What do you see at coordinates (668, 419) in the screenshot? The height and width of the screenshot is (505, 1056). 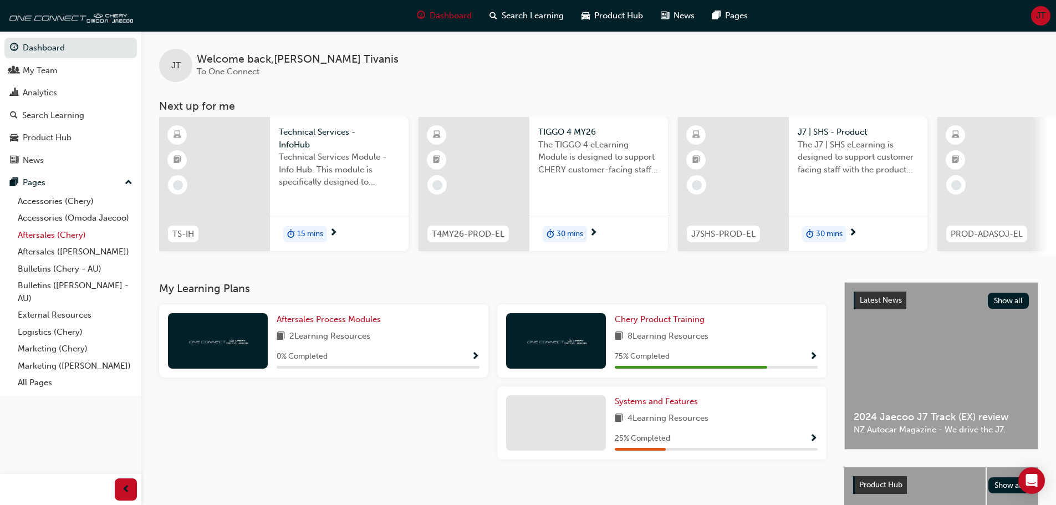 I see `span: 4 Learning Resources` at bounding box center [668, 419].